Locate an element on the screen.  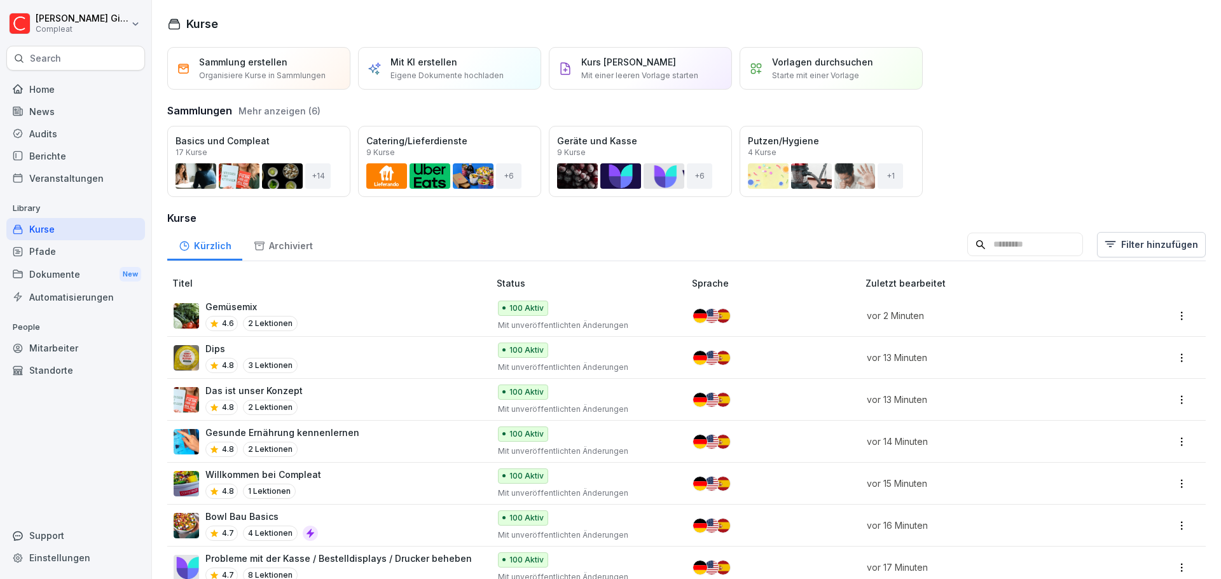
p: Titel is located at coordinates (332, 283).